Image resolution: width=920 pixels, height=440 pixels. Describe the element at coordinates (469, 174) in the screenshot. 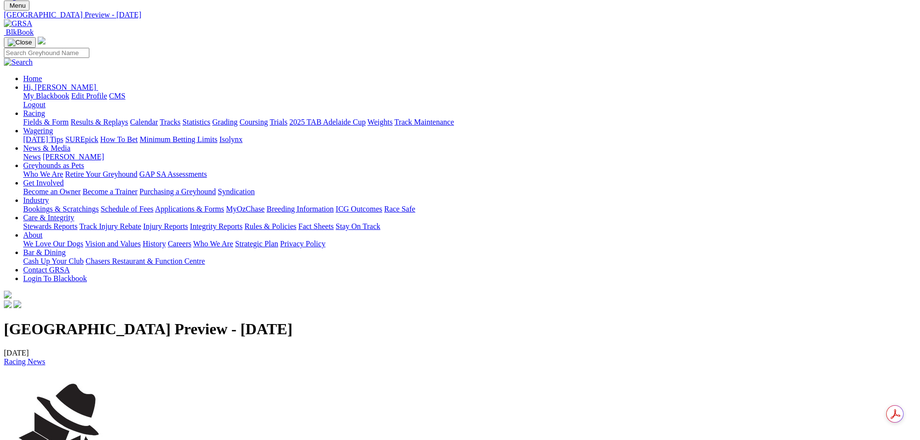

I see `div: Greyhounds as Pets` at that location.